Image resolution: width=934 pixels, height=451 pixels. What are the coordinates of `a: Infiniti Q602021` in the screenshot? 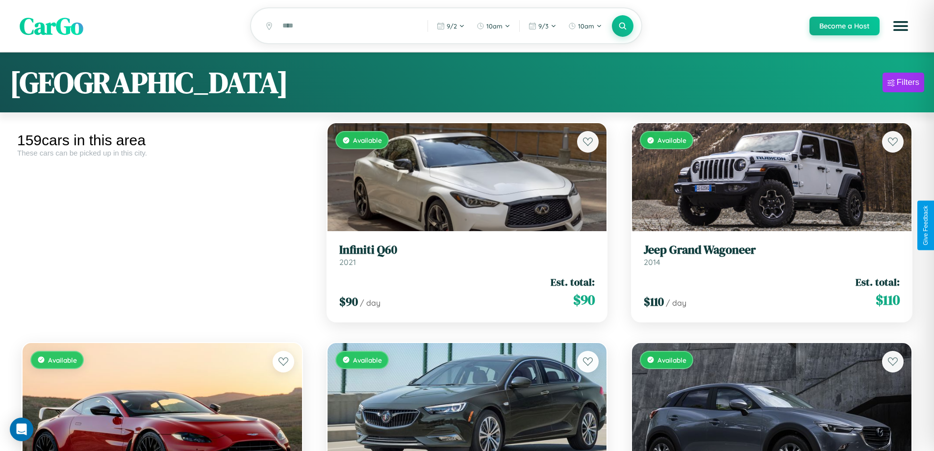 It's located at (467, 254).